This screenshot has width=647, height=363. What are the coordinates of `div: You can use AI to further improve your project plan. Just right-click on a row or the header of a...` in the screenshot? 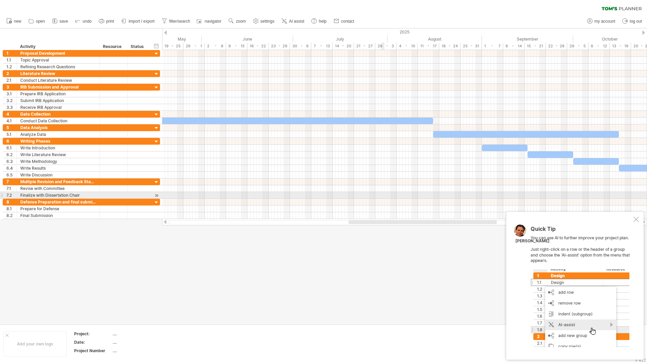 It's located at (581, 287).